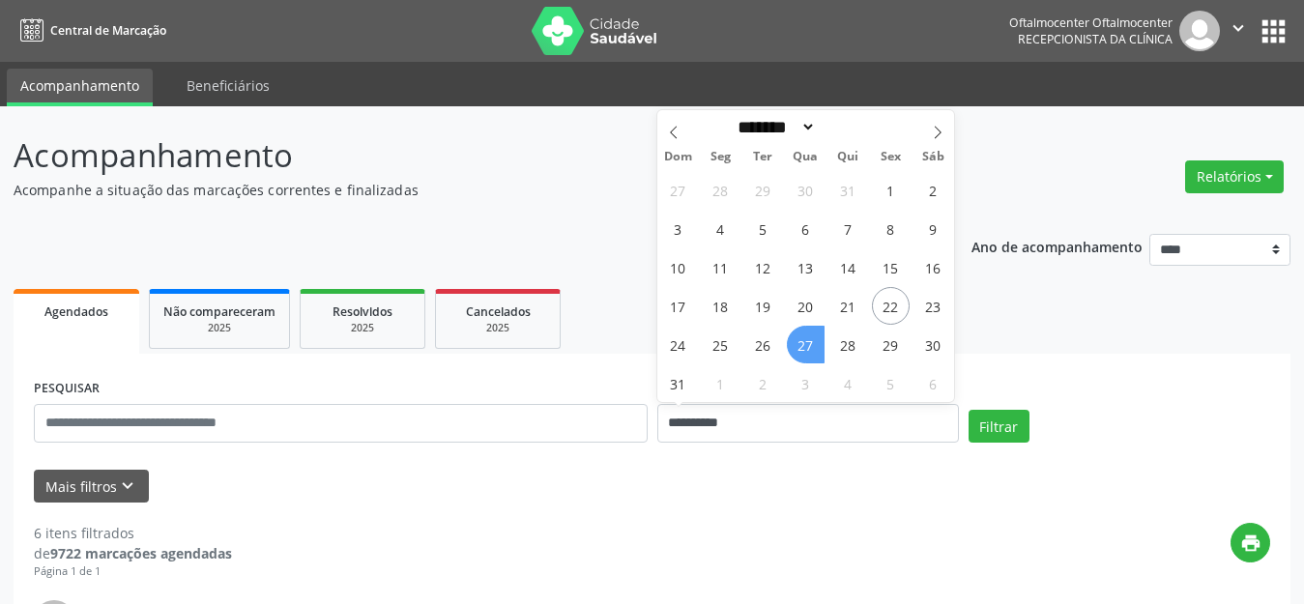  What do you see at coordinates (678, 383) in the screenshot?
I see `span: Agosto 31, 2025` at bounding box center [678, 383].